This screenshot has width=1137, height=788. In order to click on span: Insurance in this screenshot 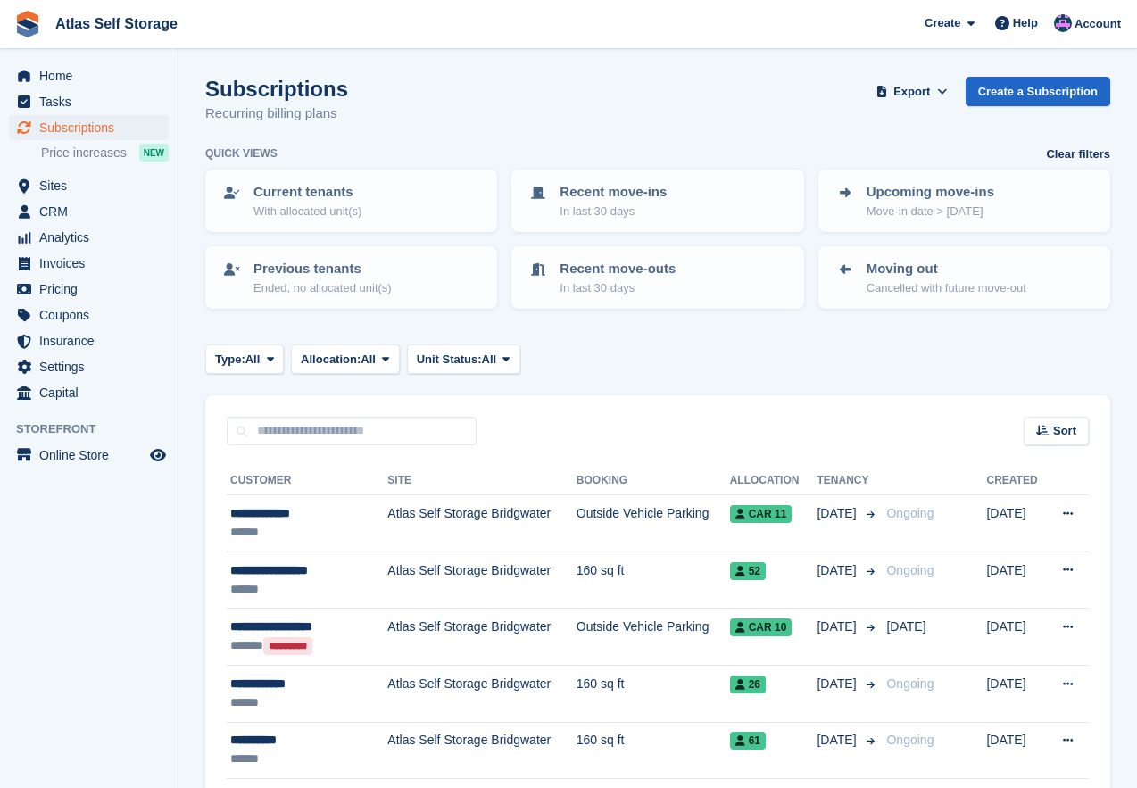, I will do `click(93, 341)`.